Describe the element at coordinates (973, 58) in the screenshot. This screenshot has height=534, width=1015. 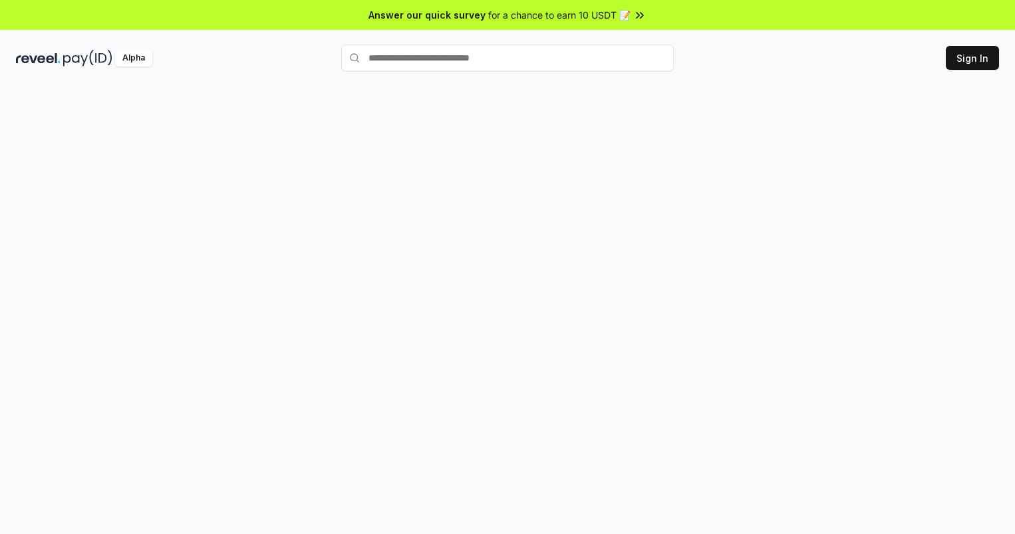
I see `button: Sign In` at that location.